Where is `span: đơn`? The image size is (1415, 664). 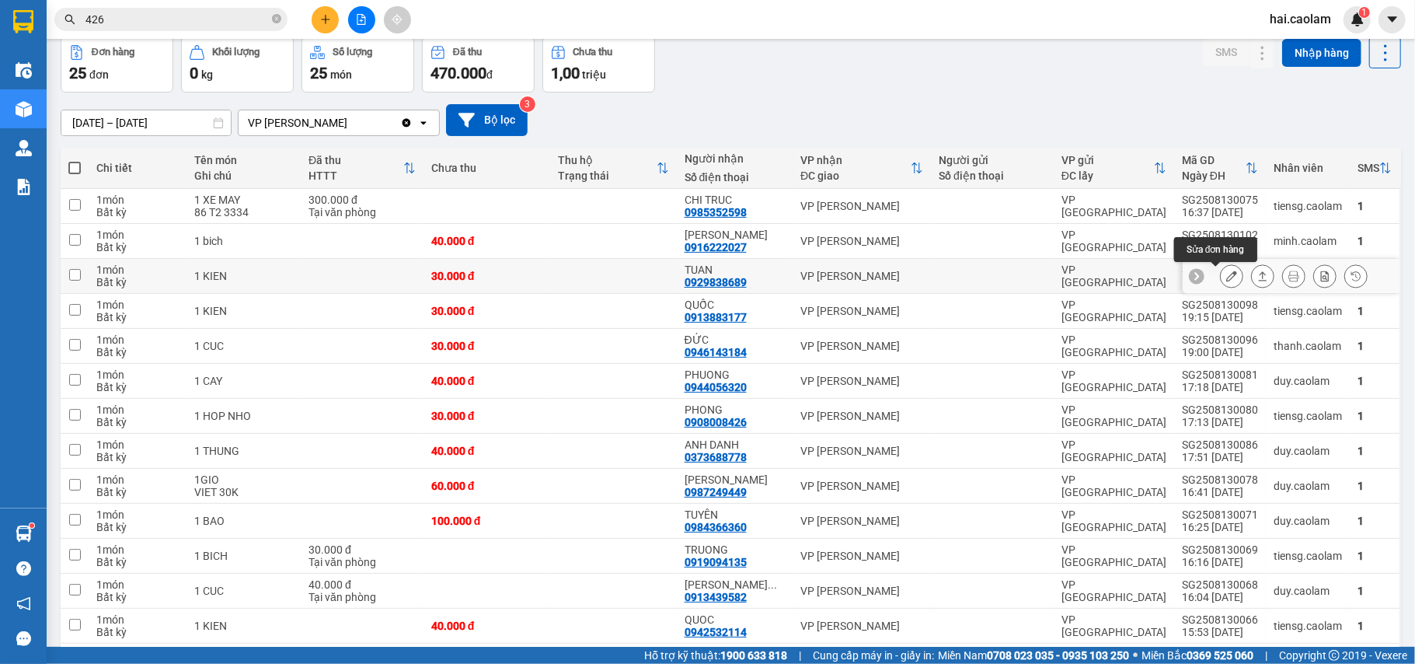 span: đơn is located at coordinates (99, 75).